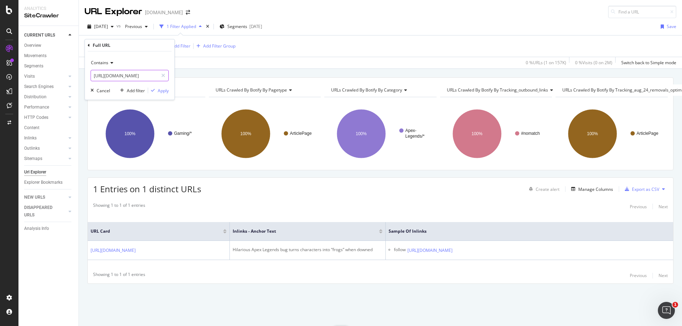 This screenshot has height=326, width=682. Describe the element at coordinates (45, 138) in the screenshot. I see `a: Inlinks` at that location.